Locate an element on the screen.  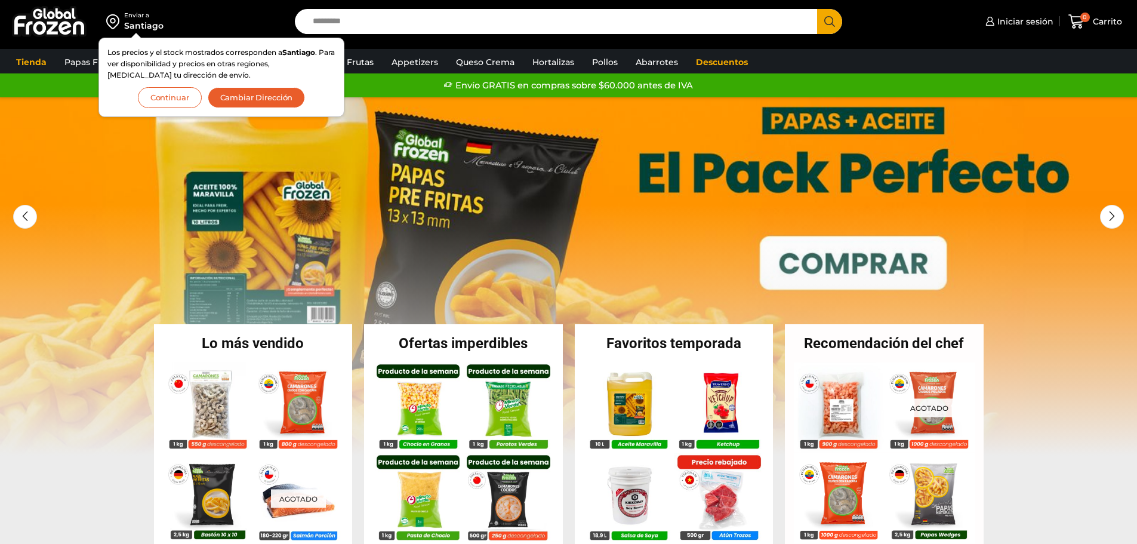
div: Next slide is located at coordinates (1112, 217).